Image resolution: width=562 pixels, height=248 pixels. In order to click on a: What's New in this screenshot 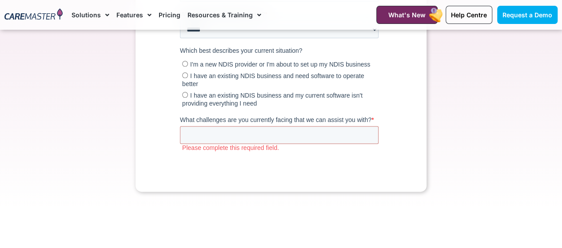, I will do `click(407, 15)`.